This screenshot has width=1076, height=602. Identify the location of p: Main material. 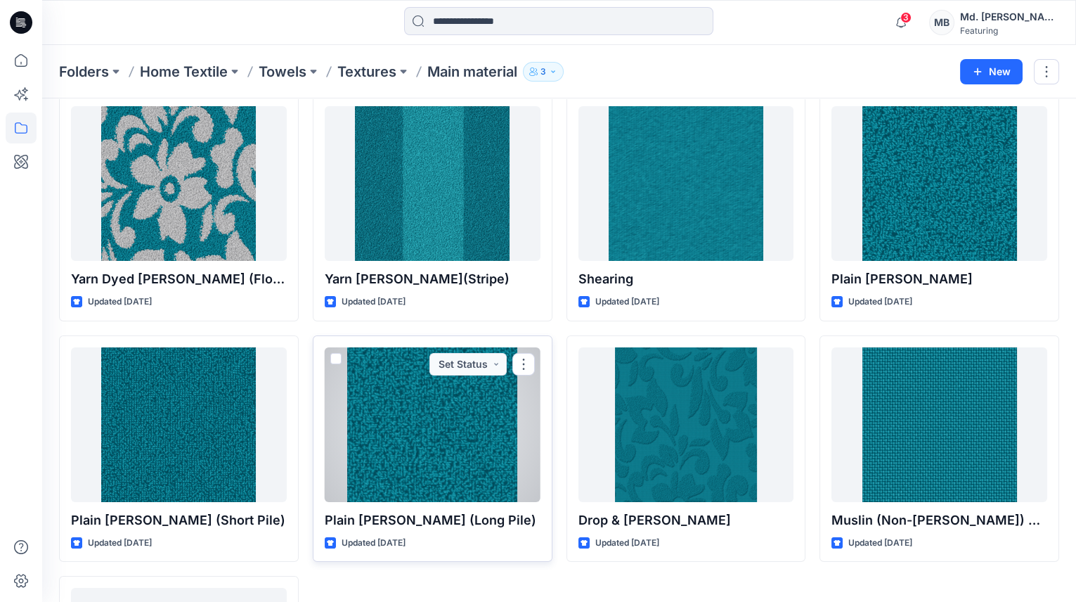
(472, 72).